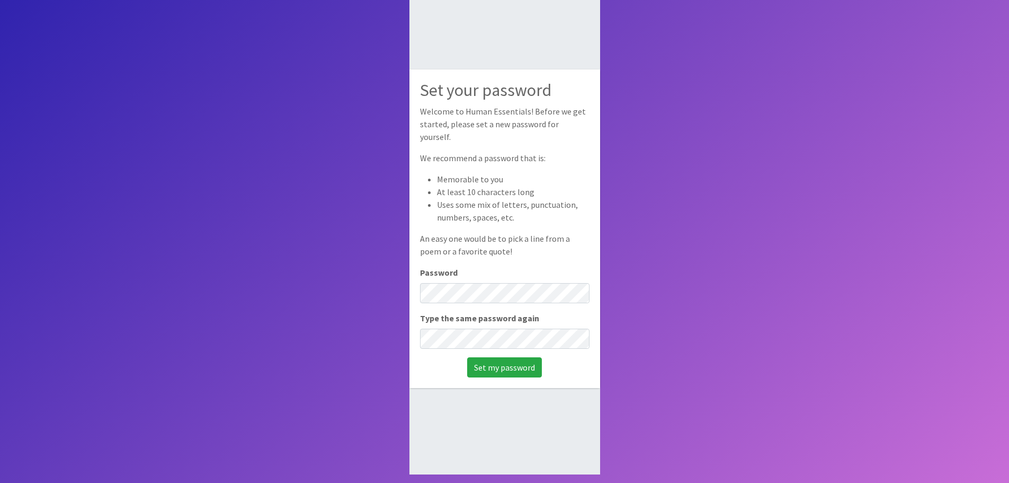 The height and width of the screenshot is (483, 1009). What do you see at coordinates (479, 318) in the screenshot?
I see `label: Type the same password again` at bounding box center [479, 318].